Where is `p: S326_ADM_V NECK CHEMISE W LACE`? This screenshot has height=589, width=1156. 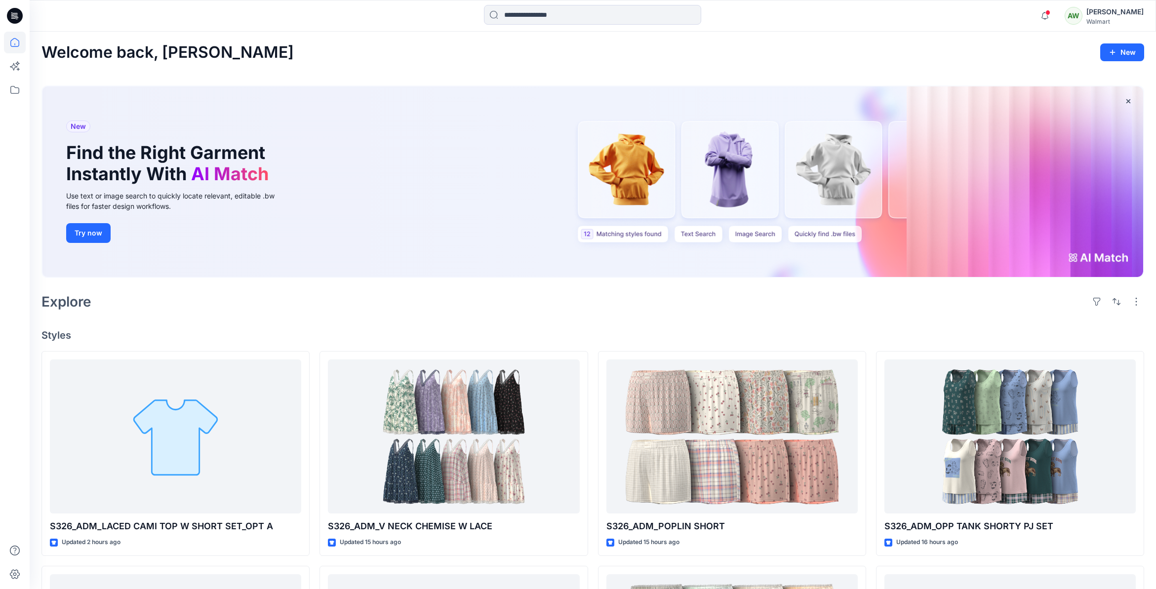
p: S326_ADM_V NECK CHEMISE W LACE is located at coordinates (453, 527).